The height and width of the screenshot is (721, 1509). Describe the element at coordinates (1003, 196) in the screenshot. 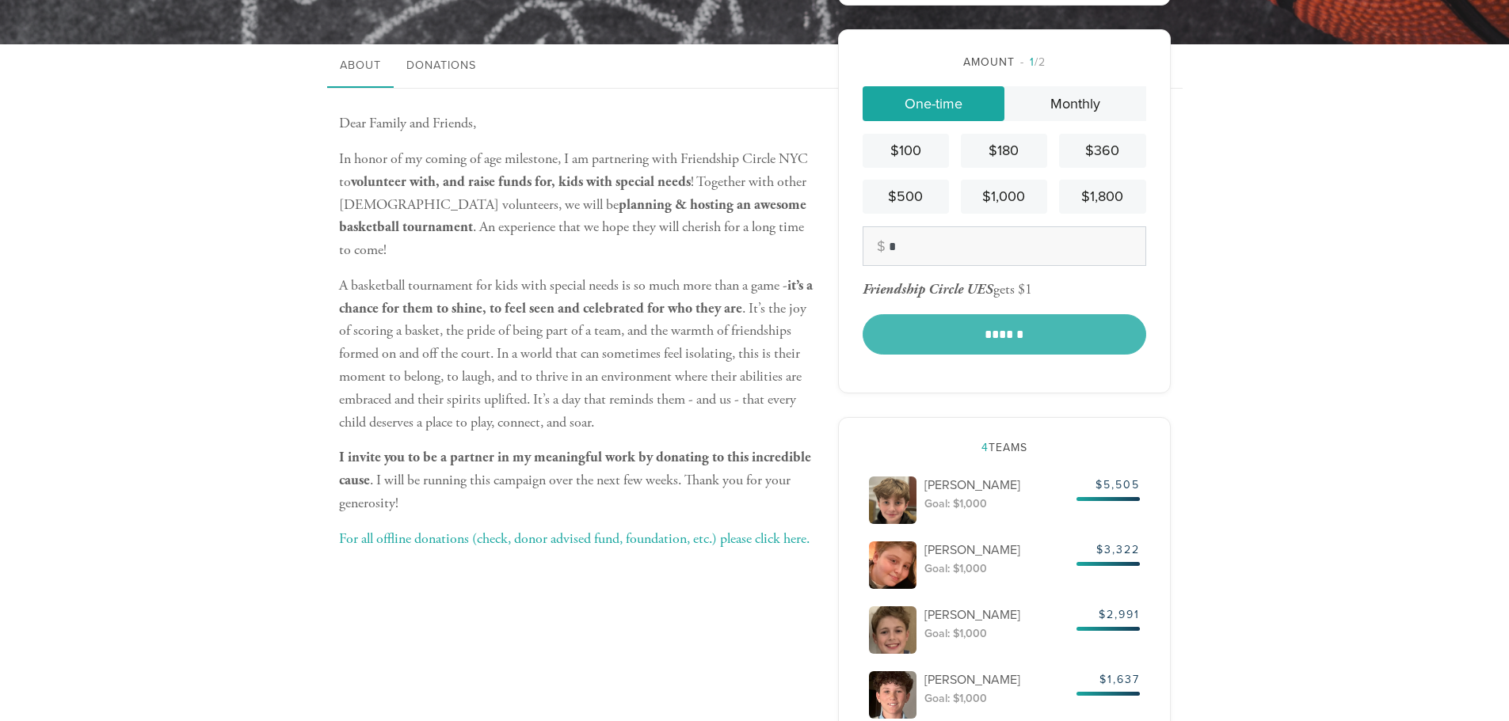

I see `a: $1,000` at that location.